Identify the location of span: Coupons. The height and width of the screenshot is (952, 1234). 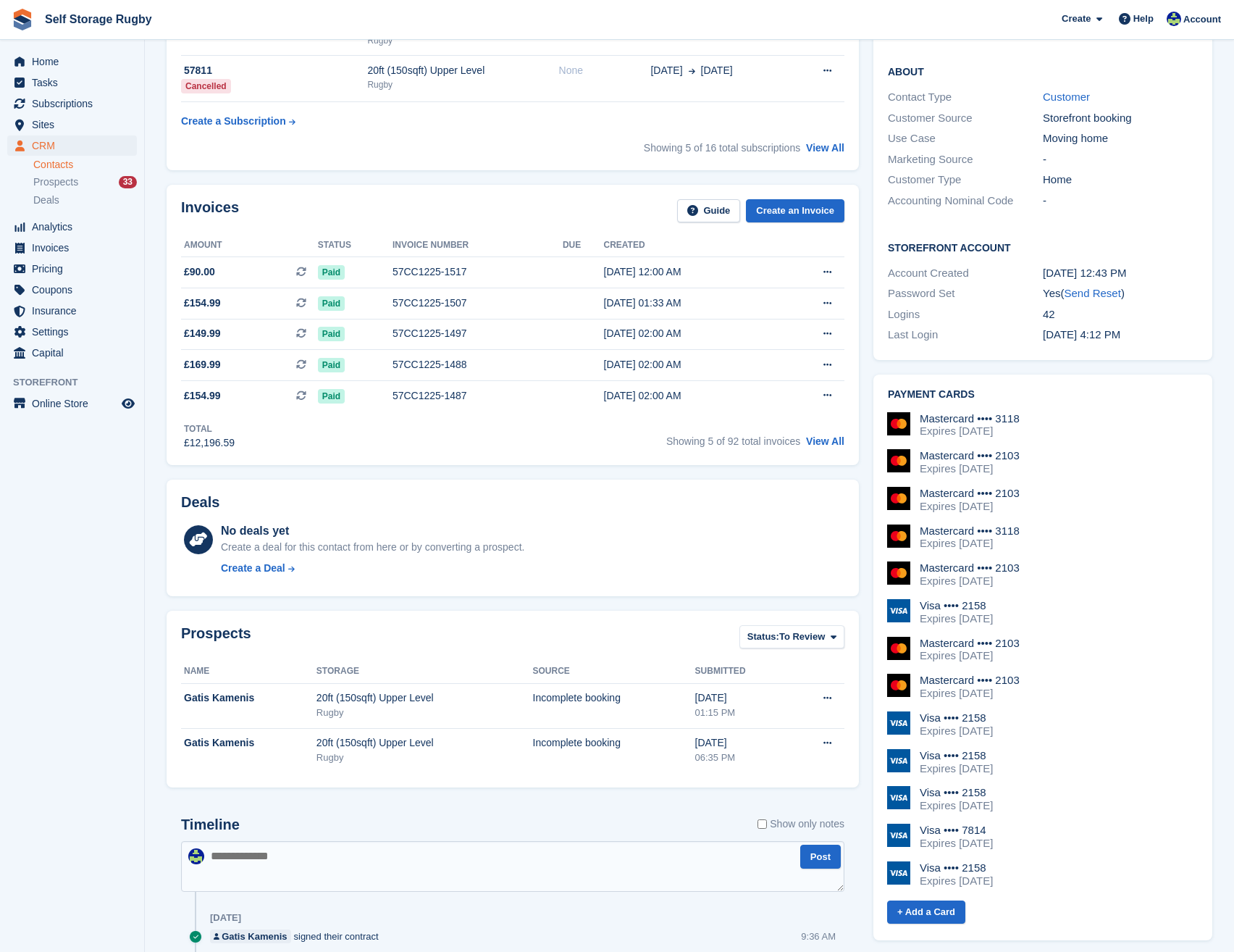
(75, 290).